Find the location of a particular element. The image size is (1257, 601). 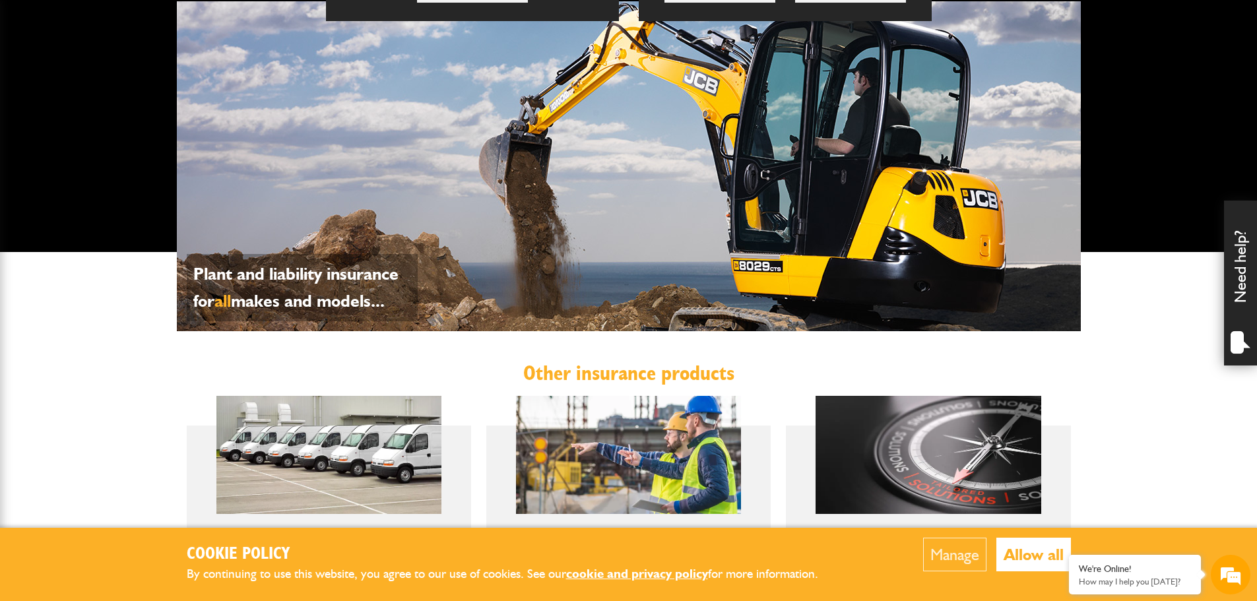

p: How may I help you today? is located at coordinates (1135, 581).